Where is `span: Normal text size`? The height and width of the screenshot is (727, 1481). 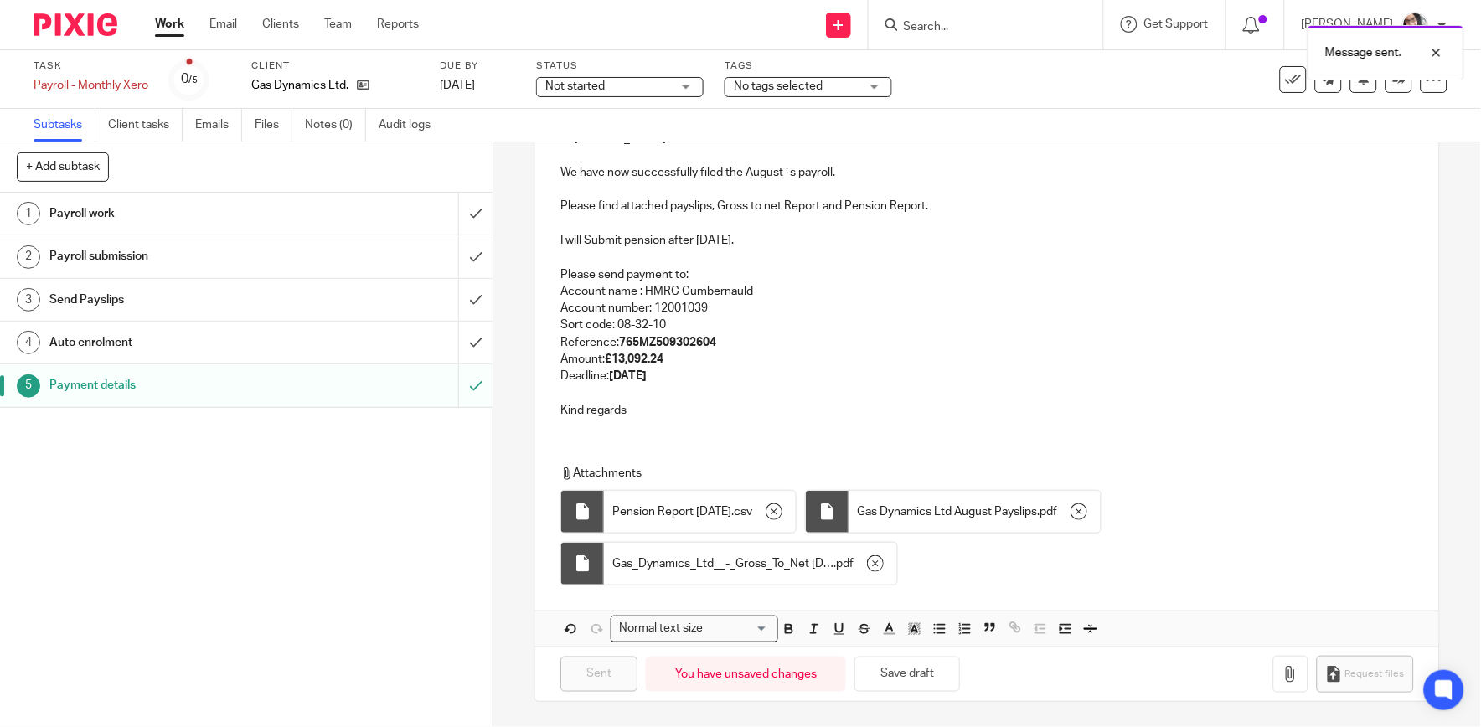 span: Normal text size is located at coordinates (660, 628).